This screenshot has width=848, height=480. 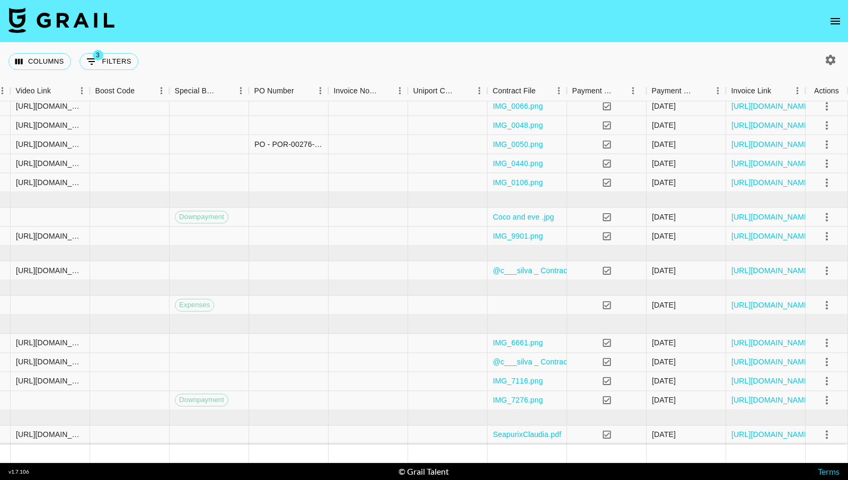 I want to click on button: Select columns, so click(x=40, y=62).